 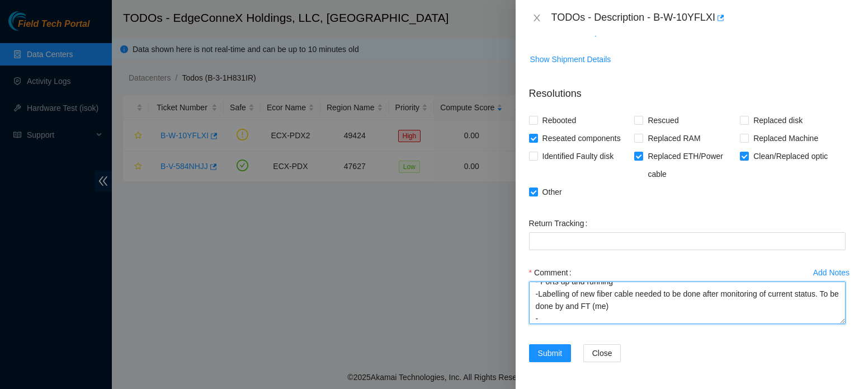 What do you see at coordinates (790, 156) in the screenshot?
I see `span: Clean/Replaced optic` at bounding box center [790, 156].